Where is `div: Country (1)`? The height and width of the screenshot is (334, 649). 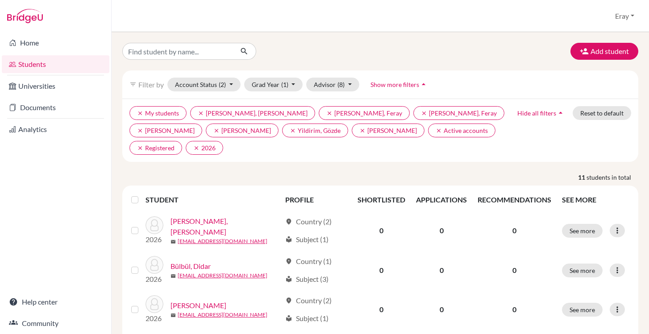 div: Country (1) is located at coordinates (308, 262).